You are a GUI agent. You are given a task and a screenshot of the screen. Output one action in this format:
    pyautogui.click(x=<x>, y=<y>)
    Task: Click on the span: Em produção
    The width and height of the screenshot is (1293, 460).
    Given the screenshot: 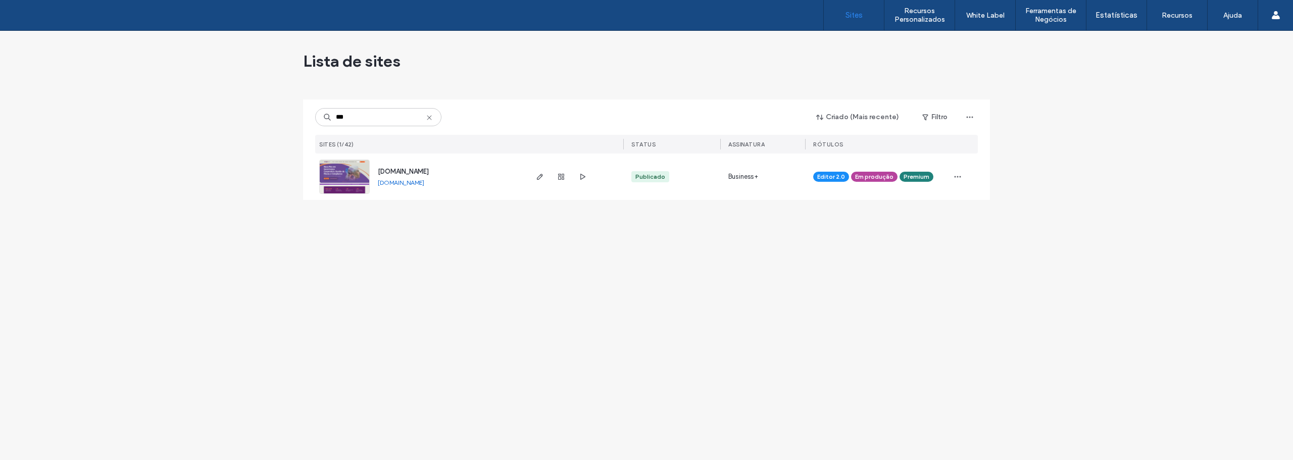 What is the action you would take?
    pyautogui.click(x=875, y=177)
    